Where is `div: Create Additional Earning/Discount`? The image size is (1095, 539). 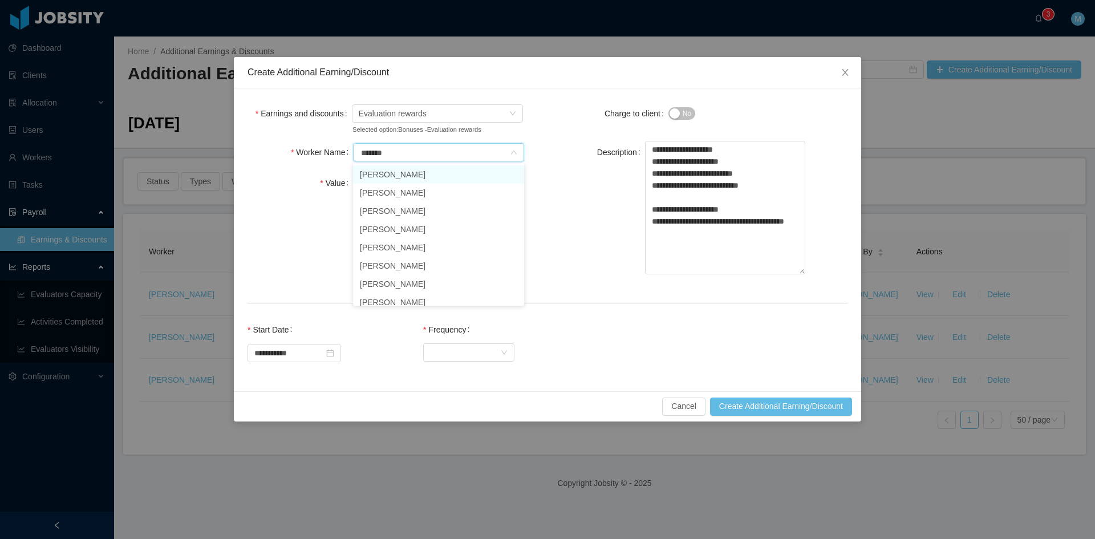 div: Create Additional Earning/Discount is located at coordinates (548, 72).